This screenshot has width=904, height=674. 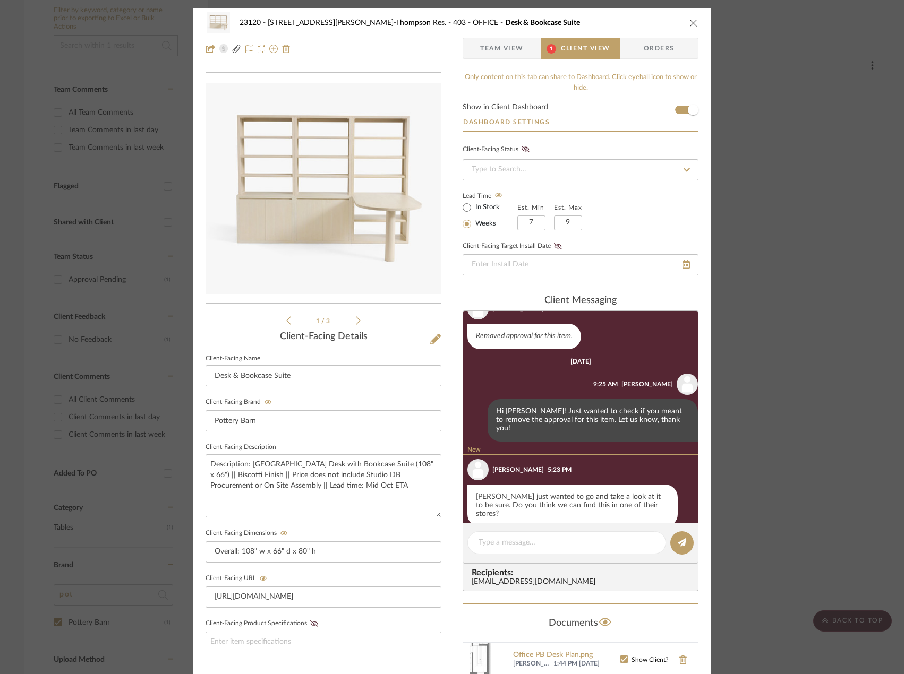 I want to click on input: Enter item dimensions, so click(x=323, y=552).